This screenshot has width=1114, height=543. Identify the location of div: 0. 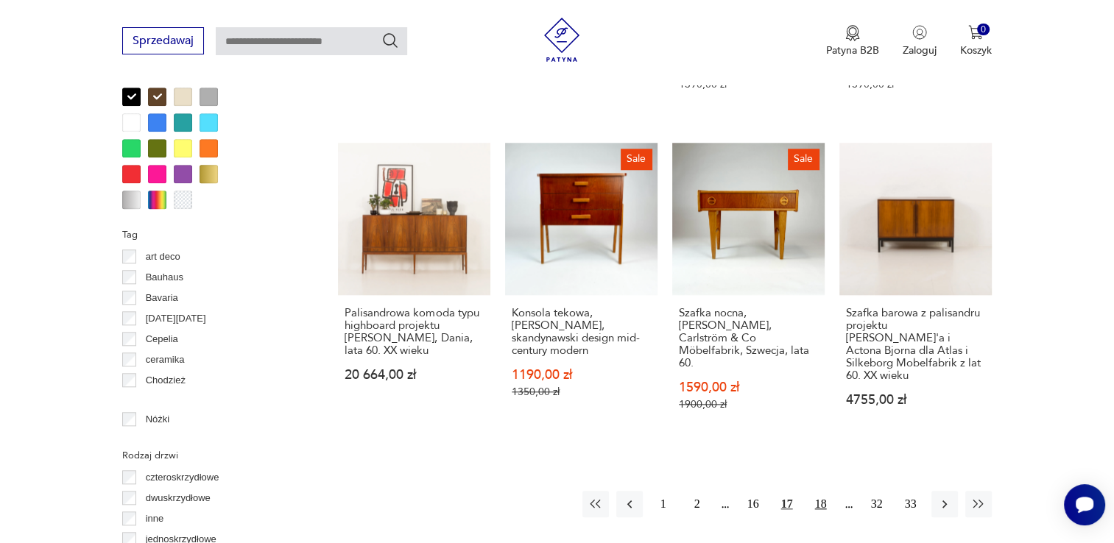
(983, 29).